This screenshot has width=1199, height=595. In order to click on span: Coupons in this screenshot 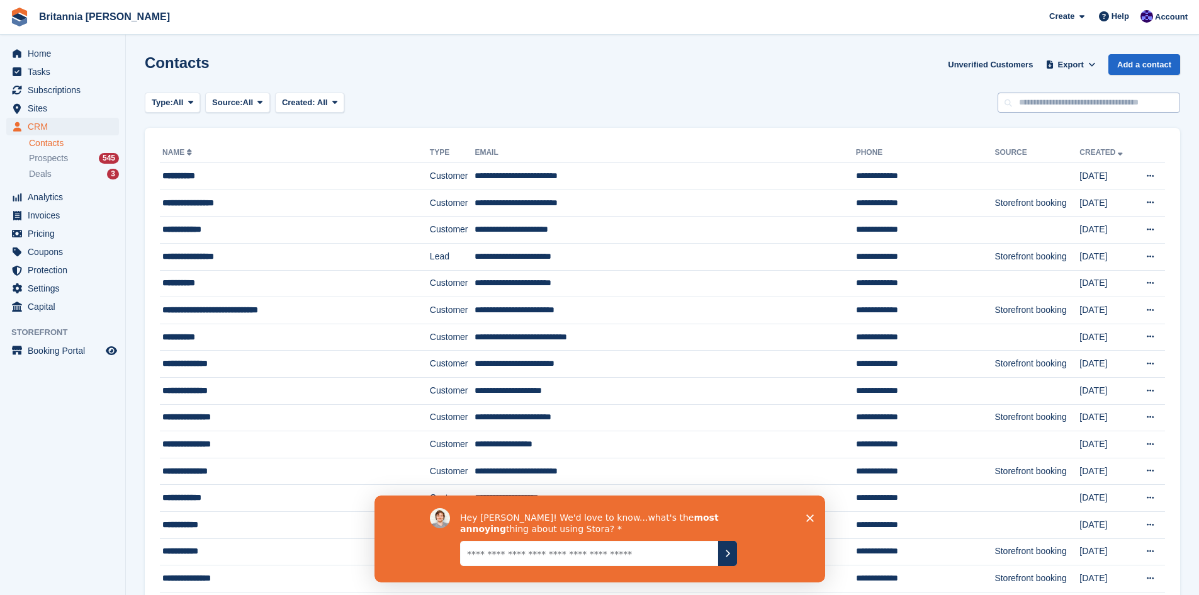, I will do `click(65, 252)`.